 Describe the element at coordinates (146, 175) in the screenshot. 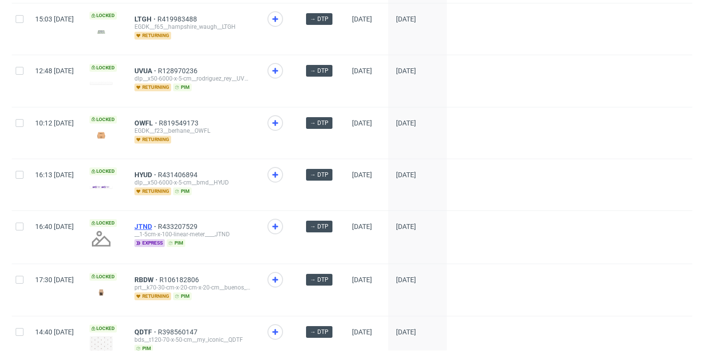

I see `a: HYUD` at that location.